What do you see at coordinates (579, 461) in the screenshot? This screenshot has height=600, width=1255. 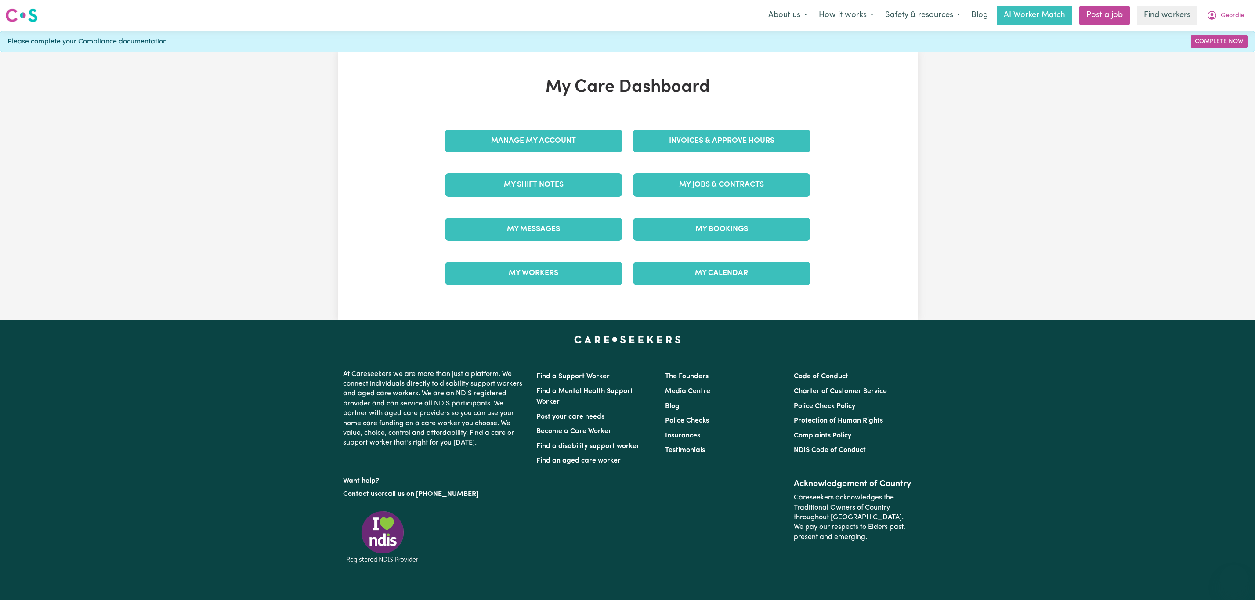 I see `a: Find an aged care worker` at bounding box center [579, 461].